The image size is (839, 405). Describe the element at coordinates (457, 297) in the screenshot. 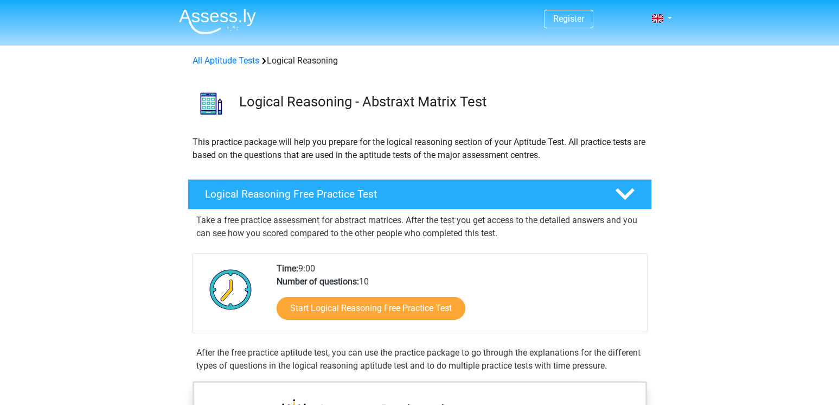

I see `div: 9:00 10` at that location.